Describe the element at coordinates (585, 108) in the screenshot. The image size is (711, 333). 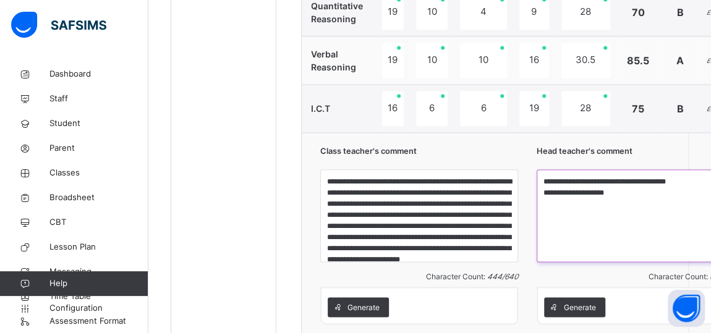
I see `div: 28` at that location.